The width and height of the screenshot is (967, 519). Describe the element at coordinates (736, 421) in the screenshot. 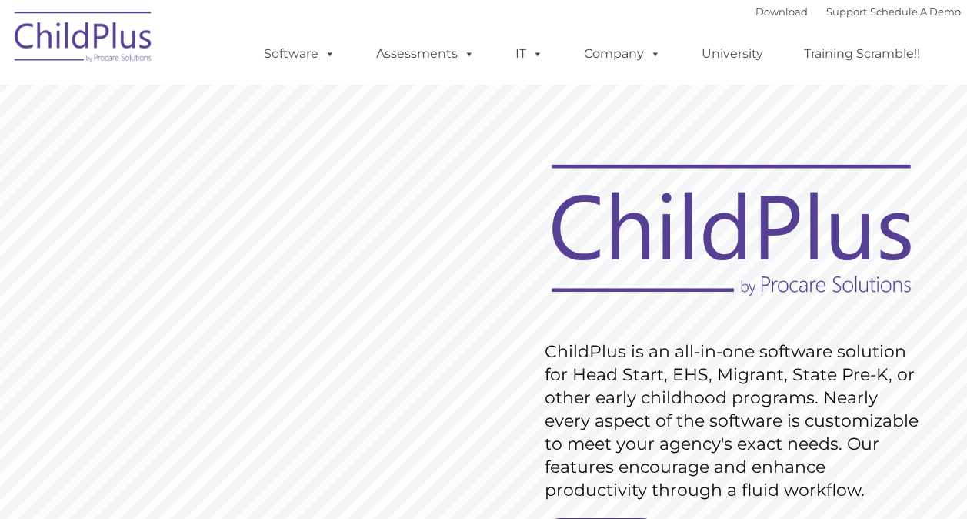

I see `rs-layer: ChildPlus is an all-in-one software solution for Head Start, EHS, Migrant, State Pre-K, or other ...` at that location.